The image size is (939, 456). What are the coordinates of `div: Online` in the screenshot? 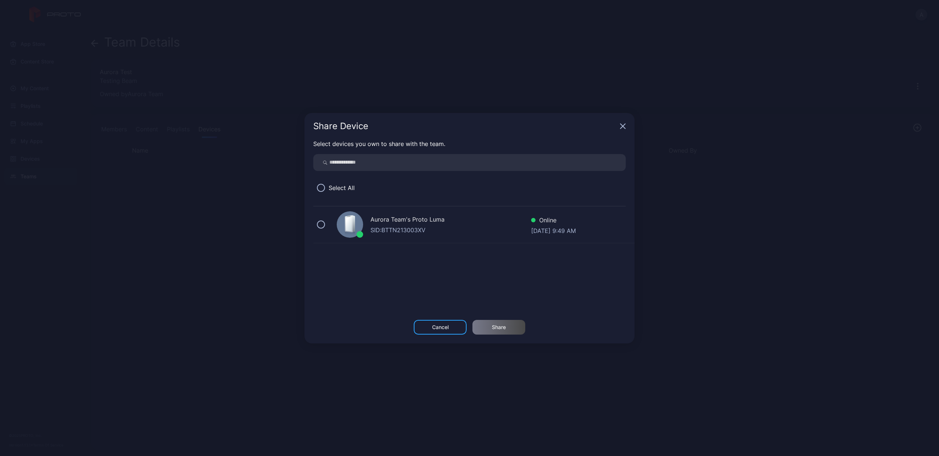 It's located at (554, 221).